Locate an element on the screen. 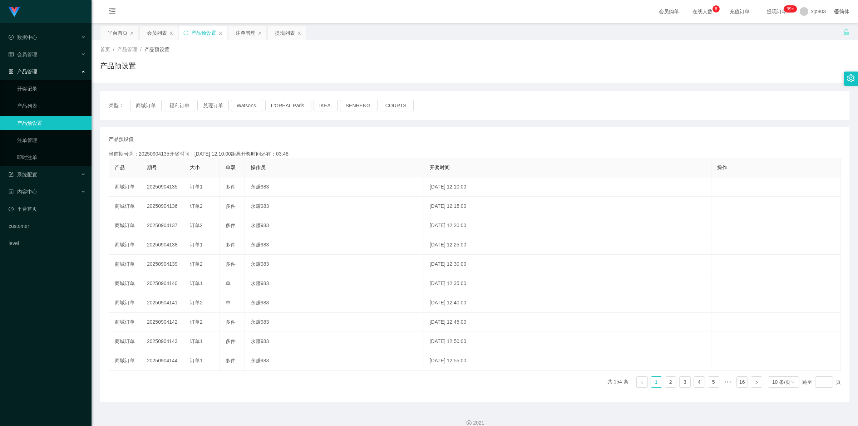 The width and height of the screenshot is (858, 426). li: 2 is located at coordinates (670, 382).